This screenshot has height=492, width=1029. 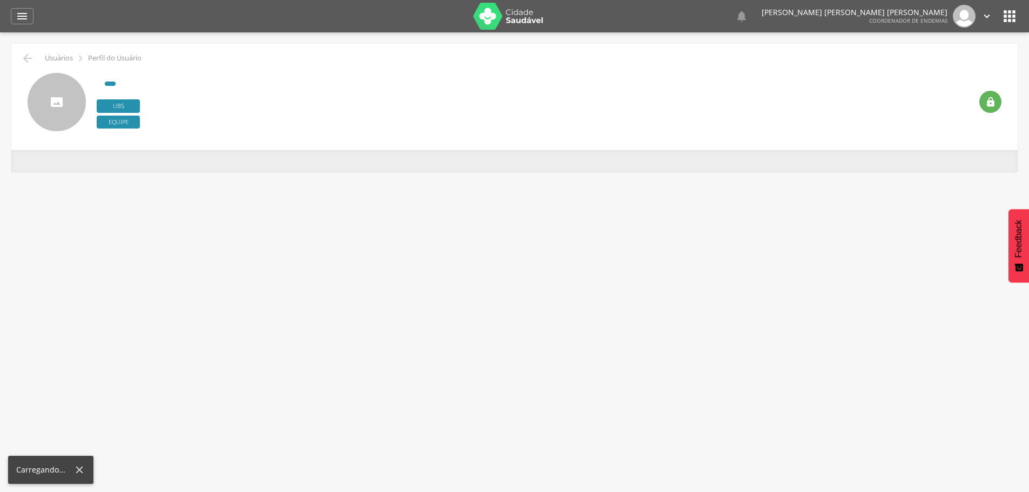 I want to click on p: Perfil do Usuário, so click(x=114, y=58).